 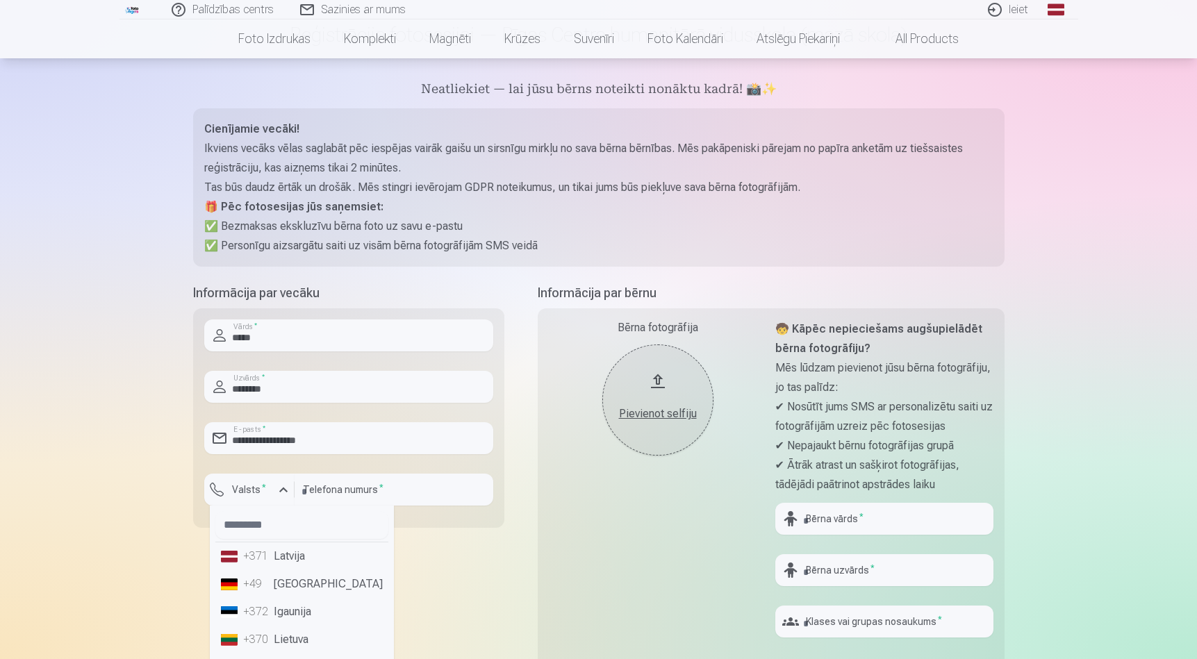 What do you see at coordinates (257, 557) in the screenshot?
I see `div: +371` at bounding box center [257, 557].